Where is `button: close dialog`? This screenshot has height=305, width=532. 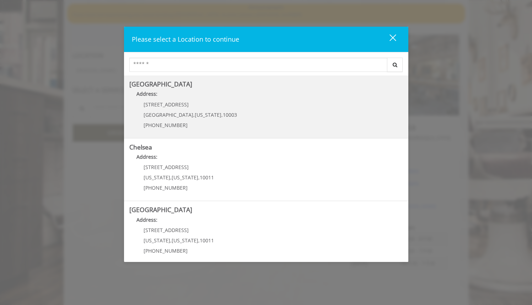 button: close dialog is located at coordinates (389, 39).